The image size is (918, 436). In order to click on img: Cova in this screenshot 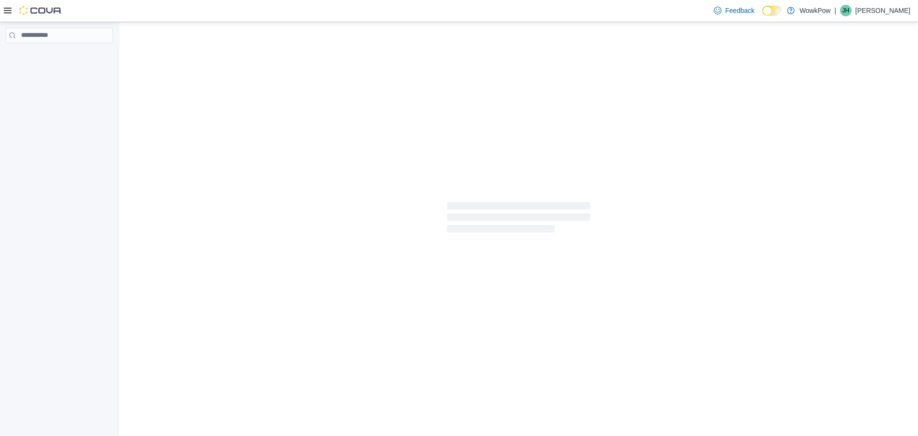, I will do `click(41, 11)`.